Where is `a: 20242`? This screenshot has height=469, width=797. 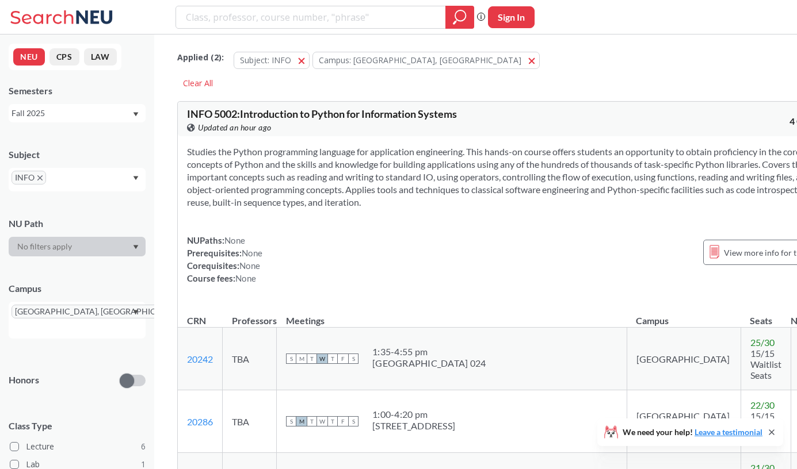
a: 20242 is located at coordinates (200, 359).